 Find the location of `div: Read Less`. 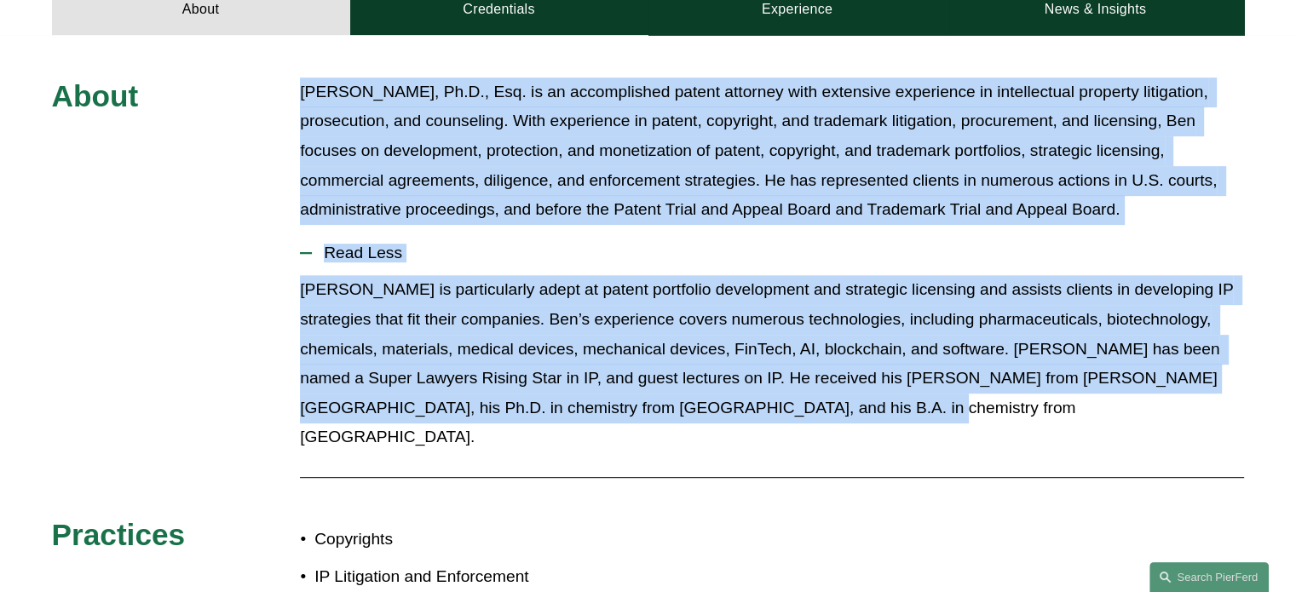

div: Read Less is located at coordinates (772, 370).